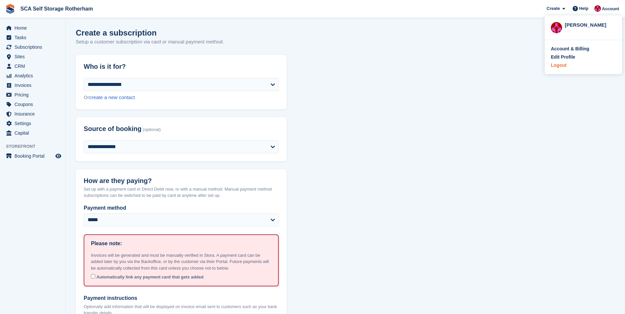 The width and height of the screenshot is (625, 314). What do you see at coordinates (34, 66) in the screenshot?
I see `span: CRM` at bounding box center [34, 66].